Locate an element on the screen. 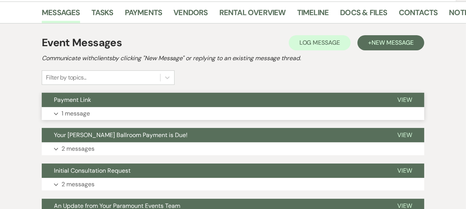 This screenshot has height=209, width=466. button: Payment Link is located at coordinates (213, 100).